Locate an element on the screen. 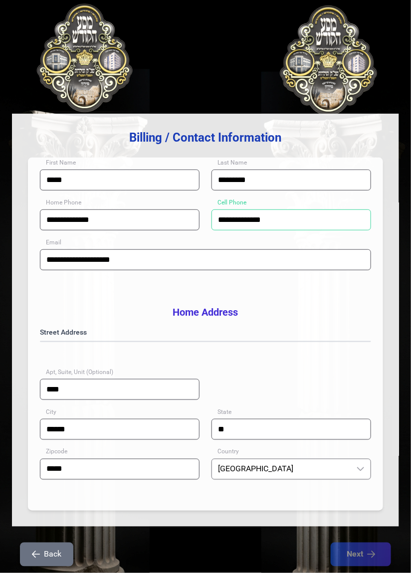 The image size is (411, 573). button: Back is located at coordinates (46, 555).